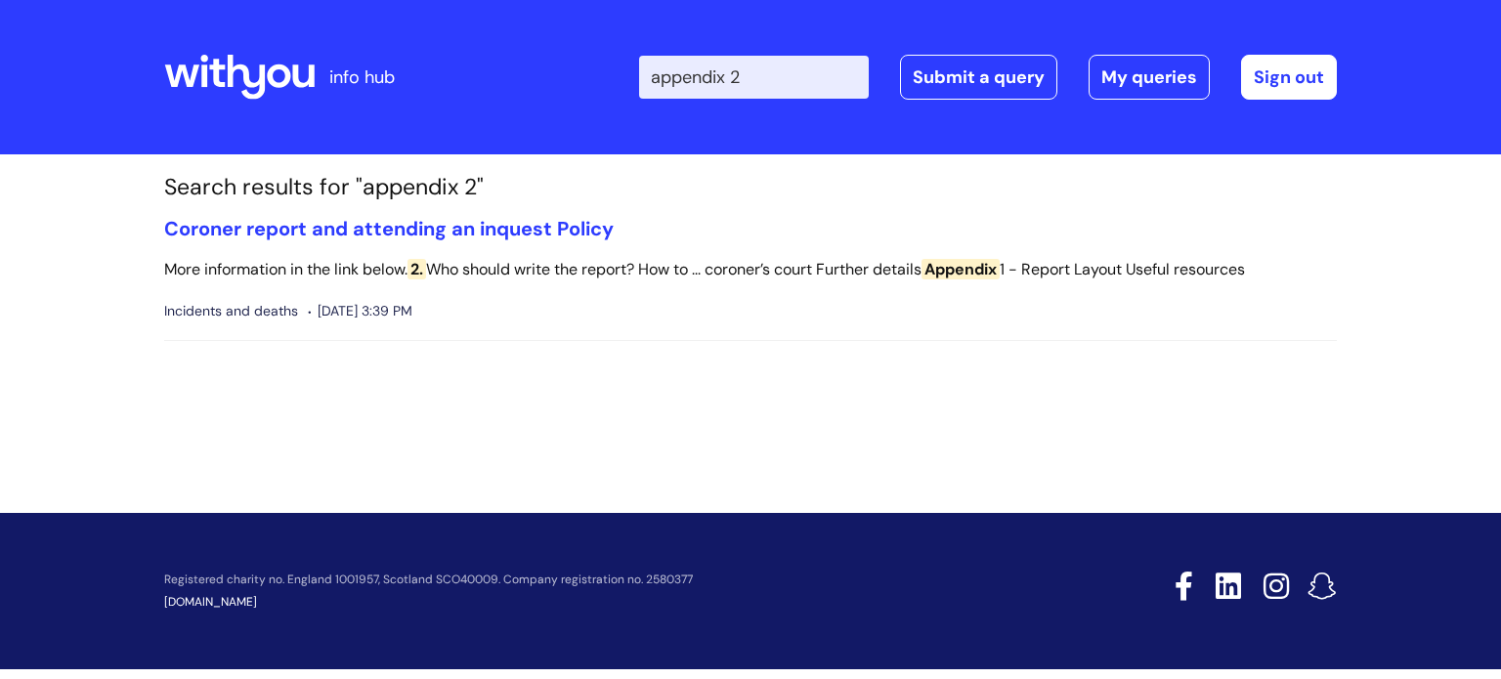  What do you see at coordinates (960, 269) in the screenshot?
I see `span: Appendix` at bounding box center [960, 269].